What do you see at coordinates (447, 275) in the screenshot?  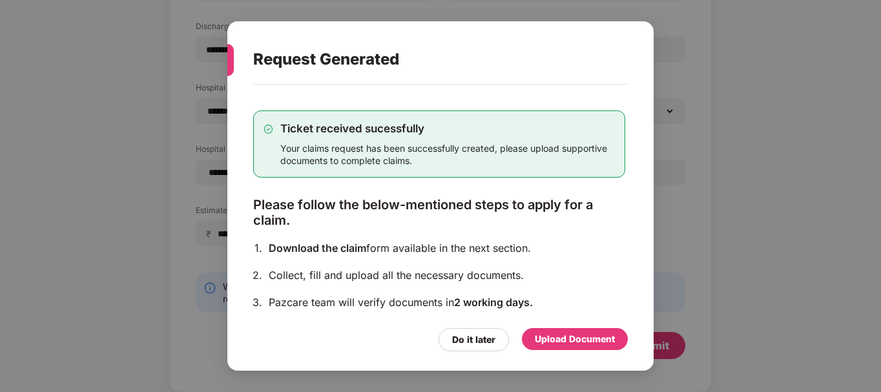 I see `div: Collect, fill and upload all the necessary documents.` at bounding box center [447, 275].